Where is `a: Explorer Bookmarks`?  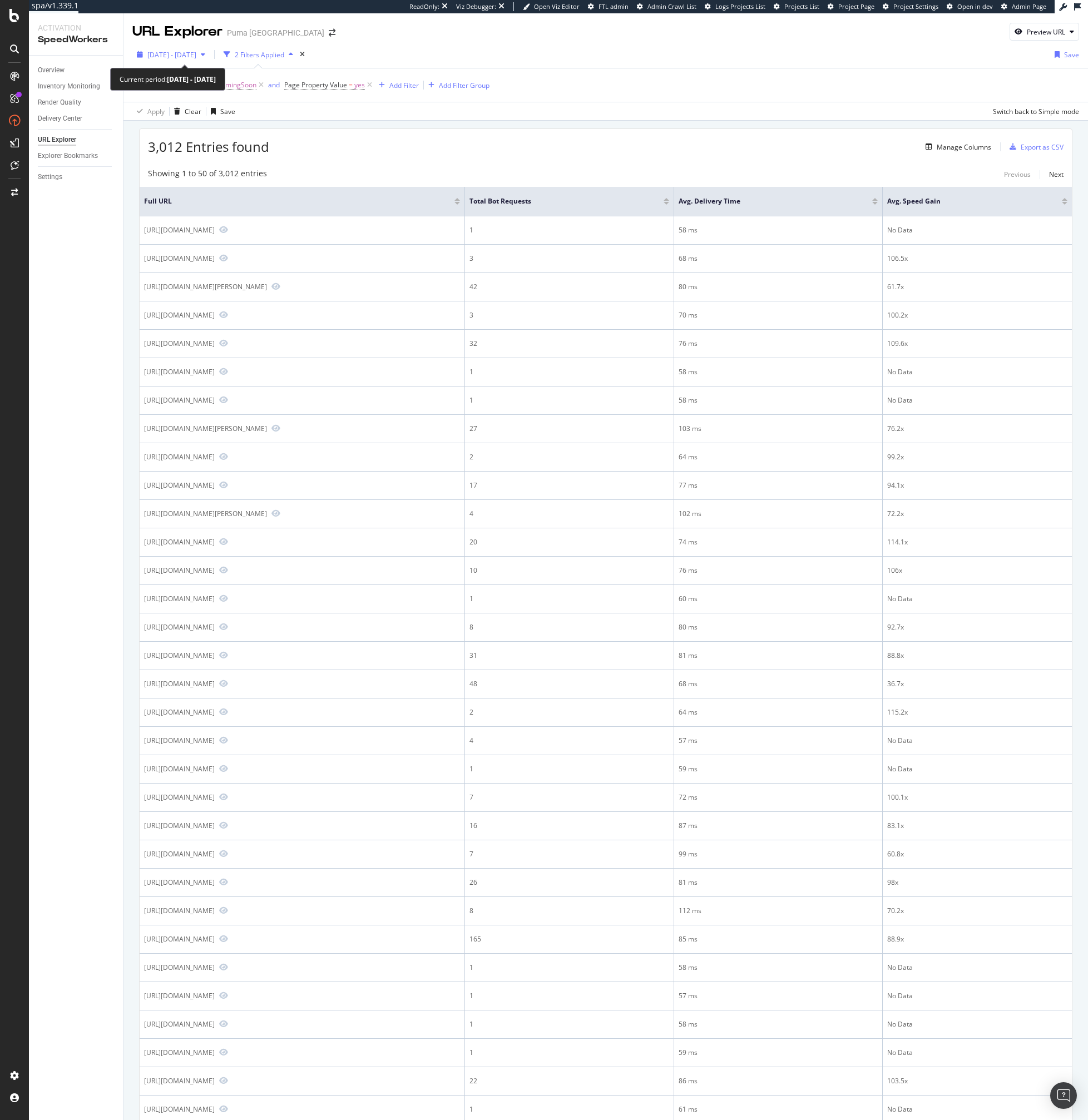 a: Explorer Bookmarks is located at coordinates (76, 155).